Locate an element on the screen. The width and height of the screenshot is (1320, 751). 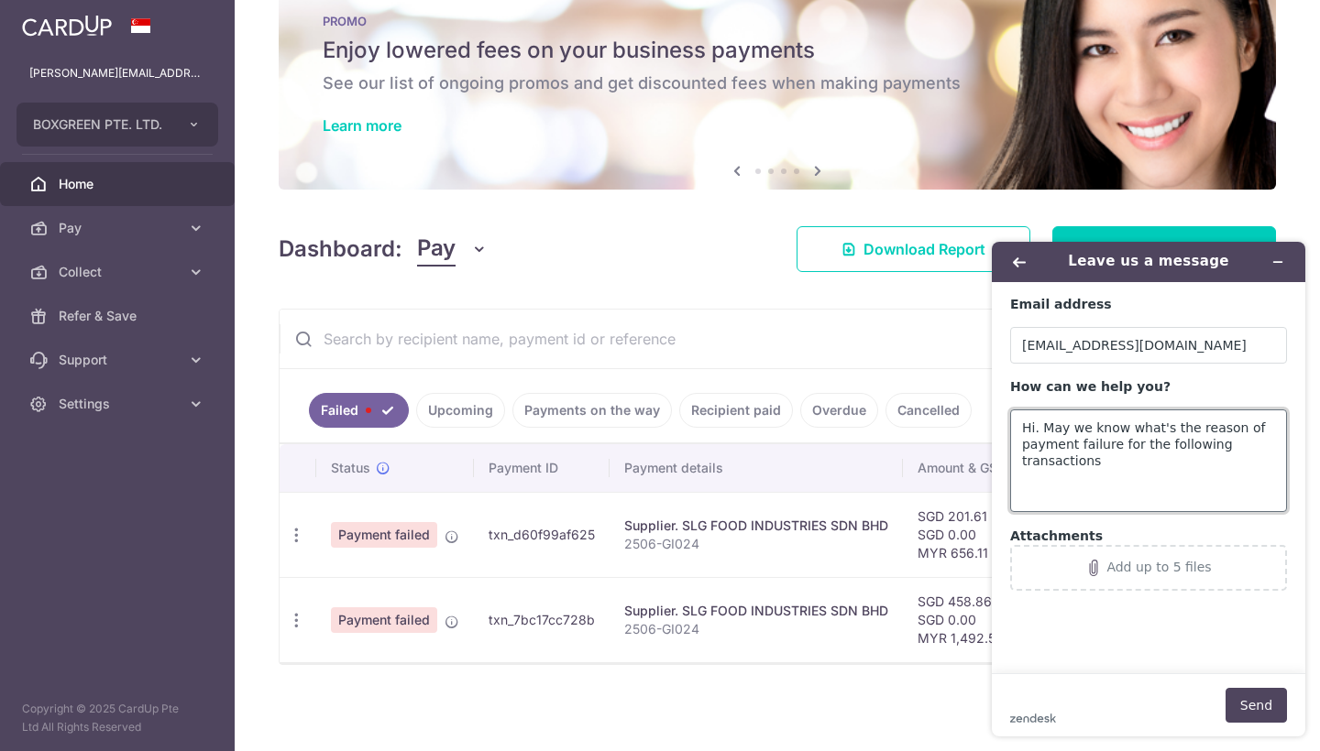
button: BOXGREEN PTE. LTD. is located at coordinates (117, 125).